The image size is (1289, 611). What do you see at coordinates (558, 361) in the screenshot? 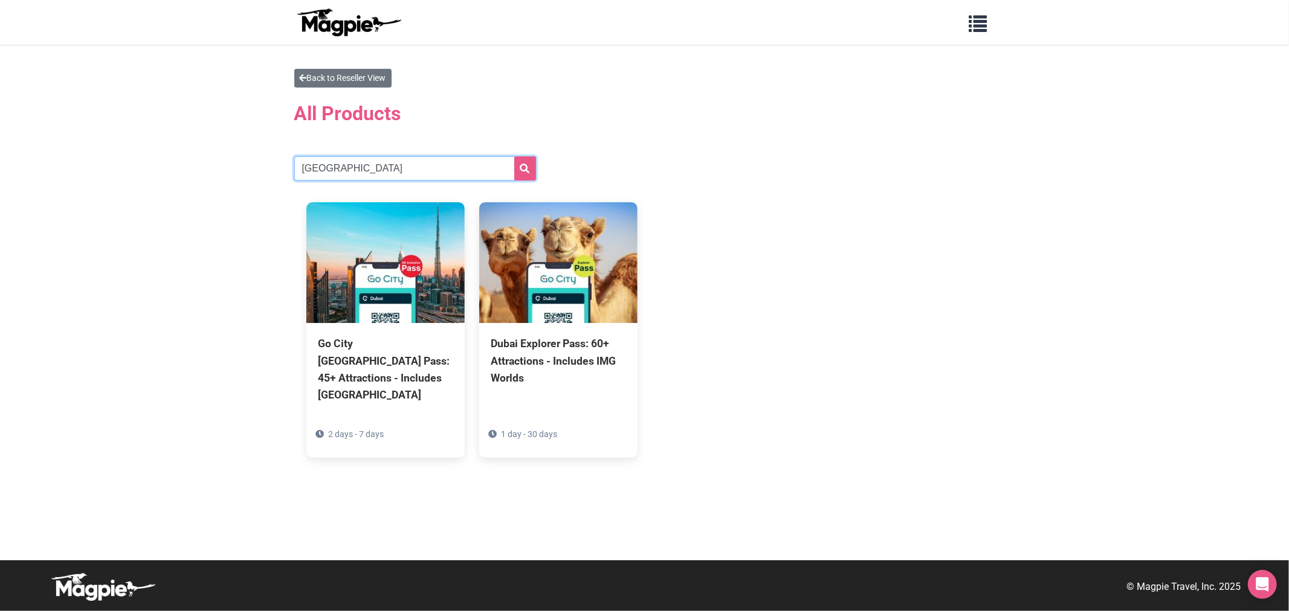
I see `div: Dubai Explorer Pass: 60+ Attractions - Includes IMG Worlds` at bounding box center [558, 361].